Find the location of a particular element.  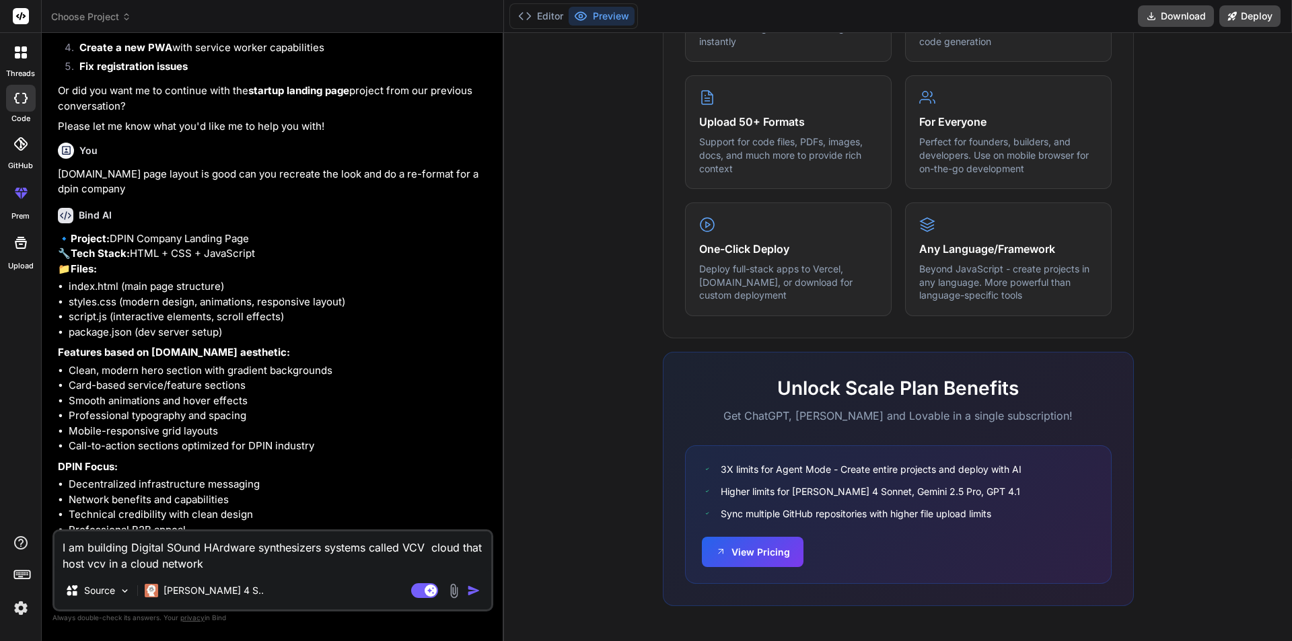

h4: One-Click Deploy is located at coordinates (788, 249).